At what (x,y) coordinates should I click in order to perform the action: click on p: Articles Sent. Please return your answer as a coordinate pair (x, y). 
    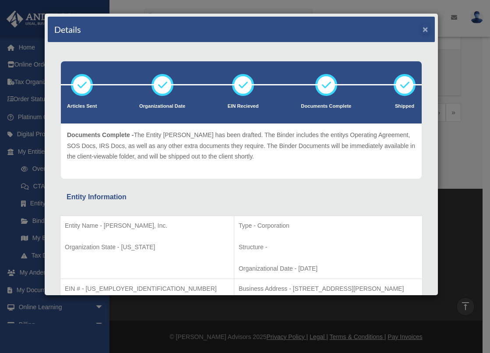
    Looking at the image, I should click on (82, 106).